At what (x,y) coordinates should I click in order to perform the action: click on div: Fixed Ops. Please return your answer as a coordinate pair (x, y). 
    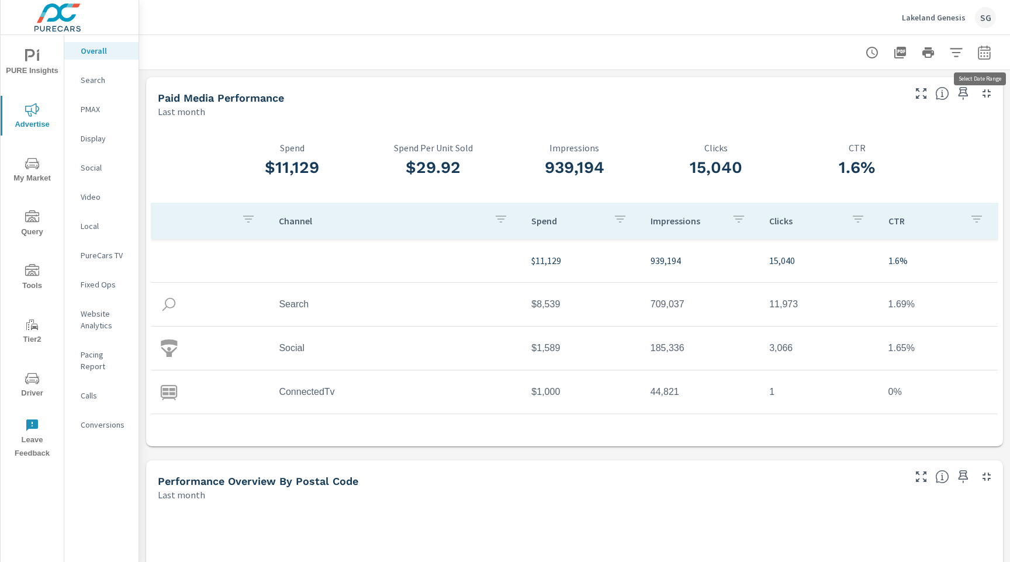
    Looking at the image, I should click on (101, 285).